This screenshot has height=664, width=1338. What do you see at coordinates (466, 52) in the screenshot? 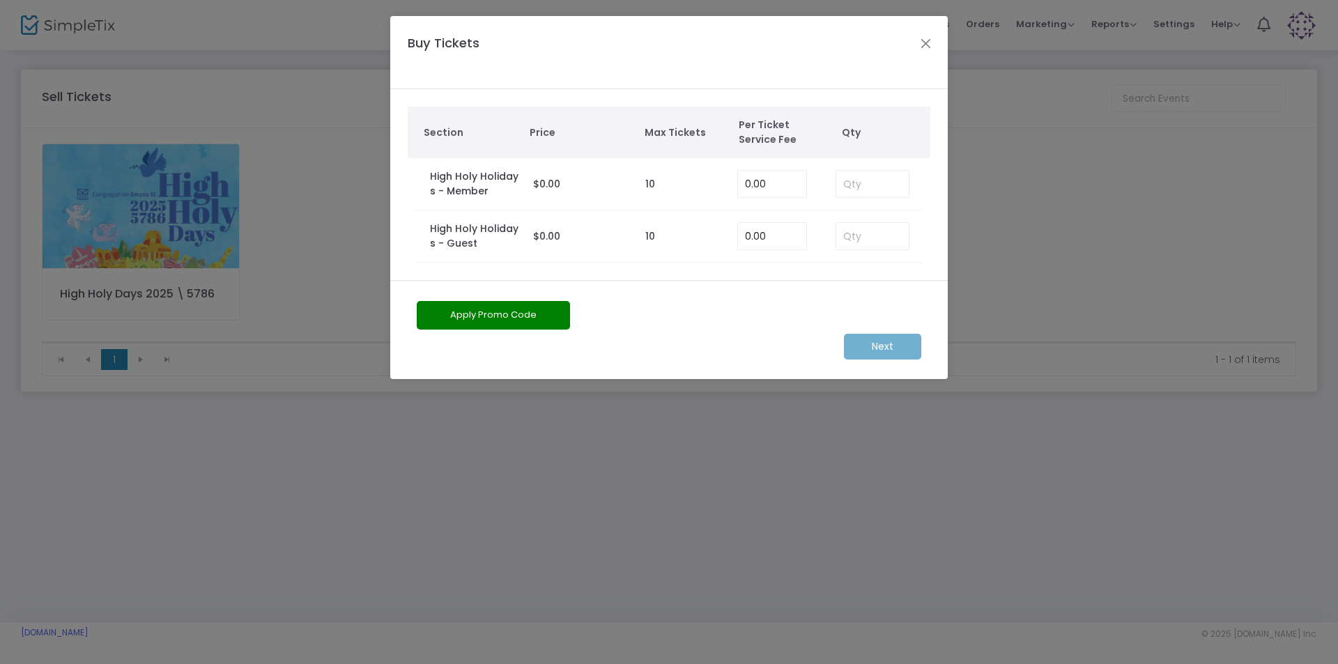
I see `h4: Buy Tickets` at bounding box center [466, 52].